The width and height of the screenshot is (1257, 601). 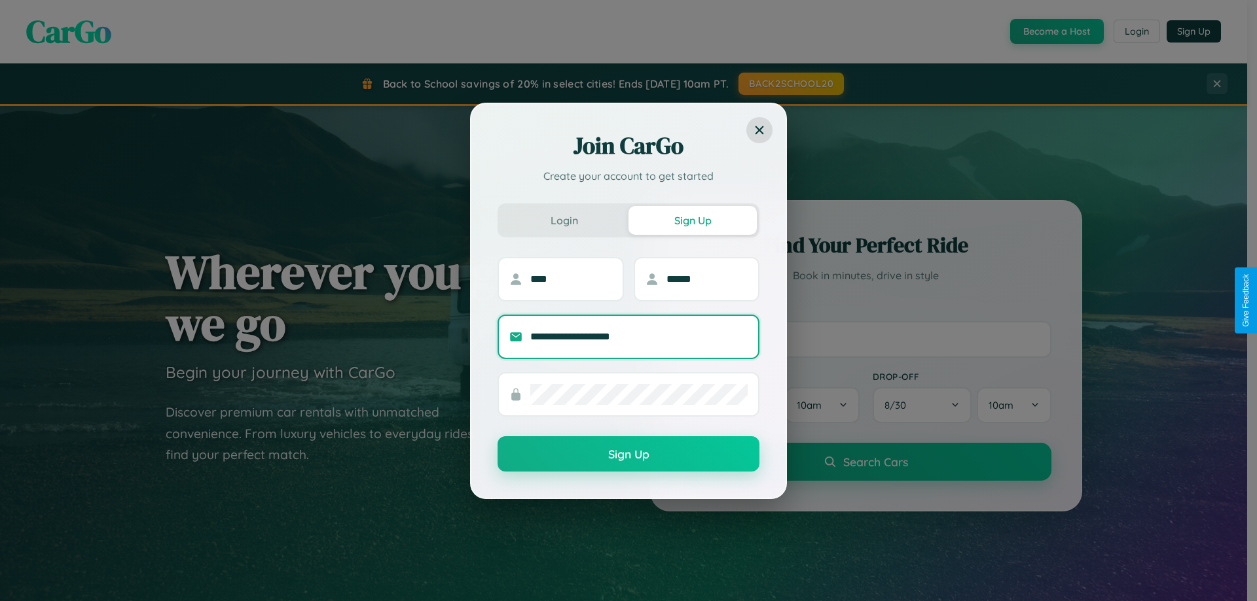 What do you see at coordinates (628, 176) in the screenshot?
I see `p: Create your account to get started` at bounding box center [628, 176].